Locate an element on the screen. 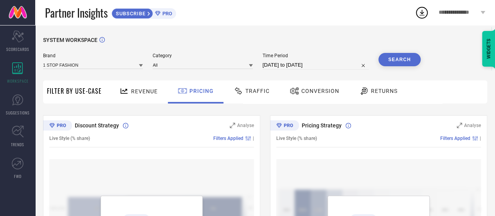  span: Conversion is located at coordinates (320, 91).